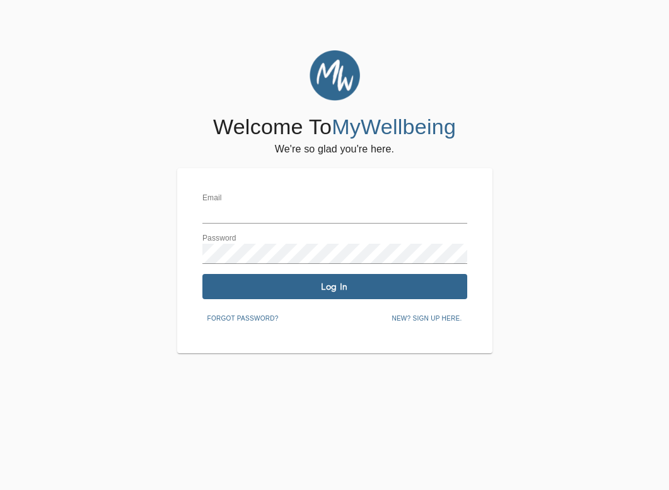 This screenshot has width=669, height=490. I want to click on img: MyWellbeing, so click(335, 76).